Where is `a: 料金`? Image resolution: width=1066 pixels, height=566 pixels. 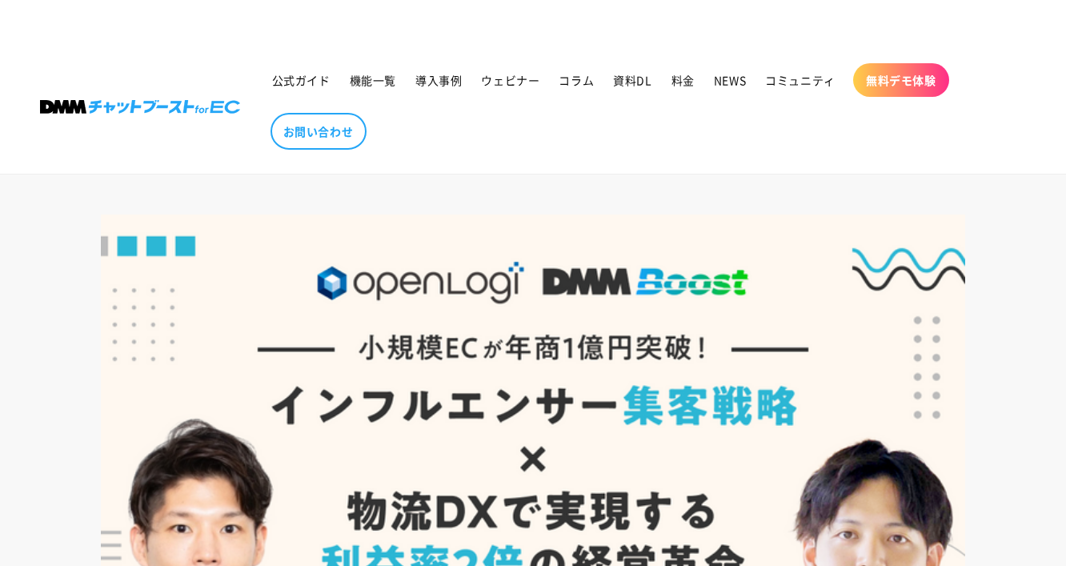 a: 料金 is located at coordinates (683, 80).